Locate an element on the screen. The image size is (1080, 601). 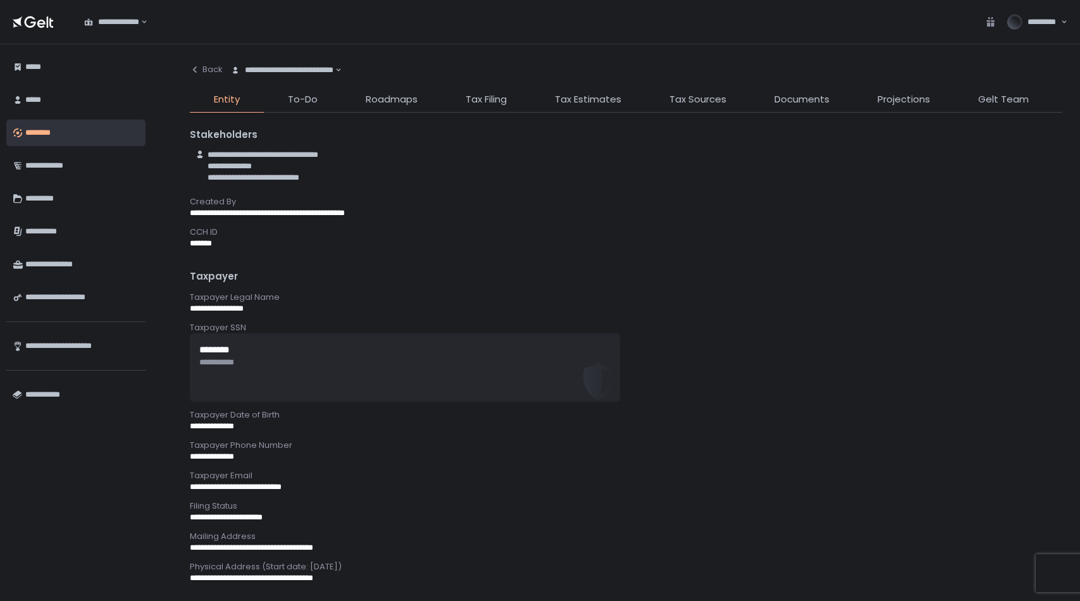
span: Documents is located at coordinates (801, 99).